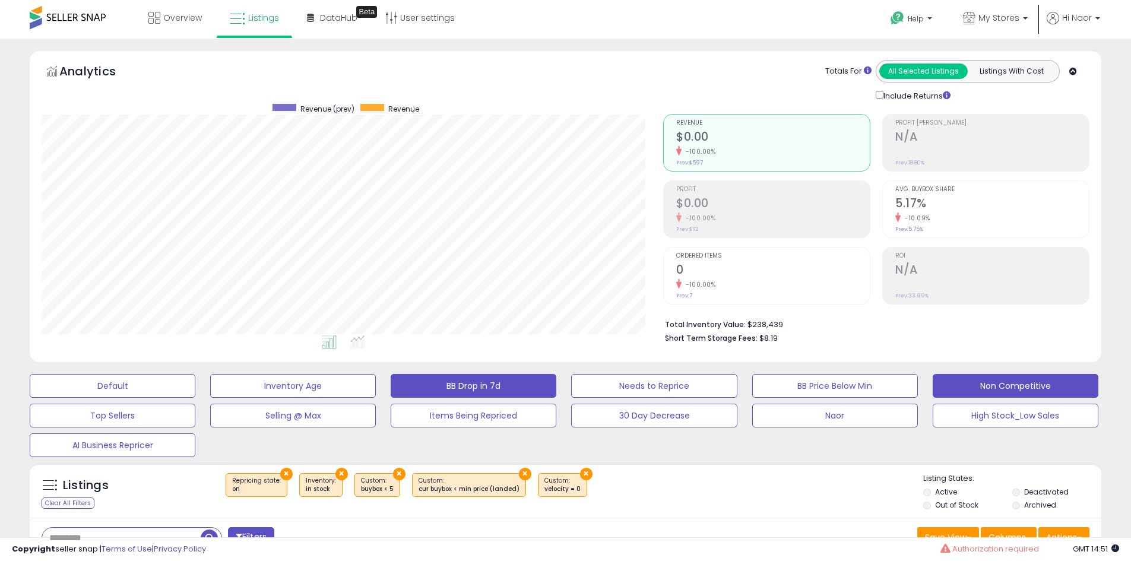  I want to click on div: Clear All Filters, so click(68, 503).